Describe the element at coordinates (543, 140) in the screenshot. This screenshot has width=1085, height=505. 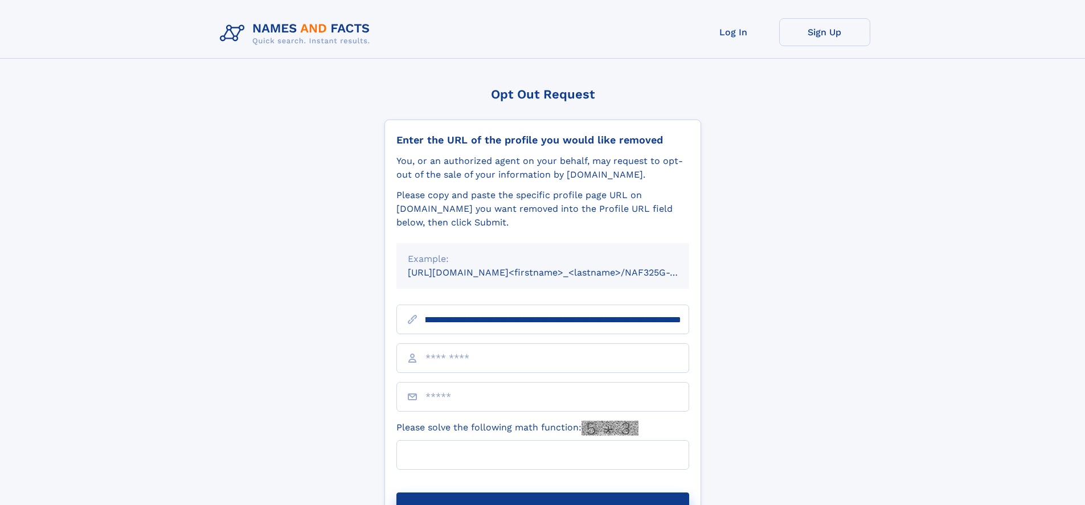
I see `div: Enter the URL of the profile you would like removed` at that location.